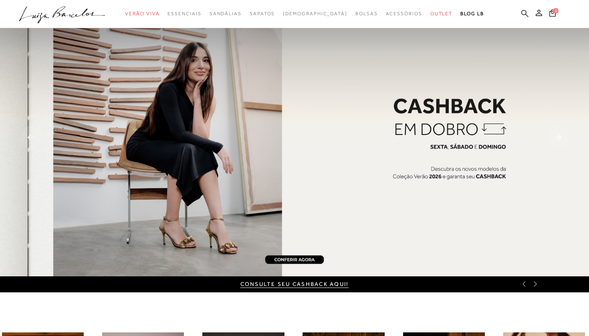  What do you see at coordinates (472, 14) in the screenshot?
I see `a: BLOG LB` at bounding box center [472, 14].